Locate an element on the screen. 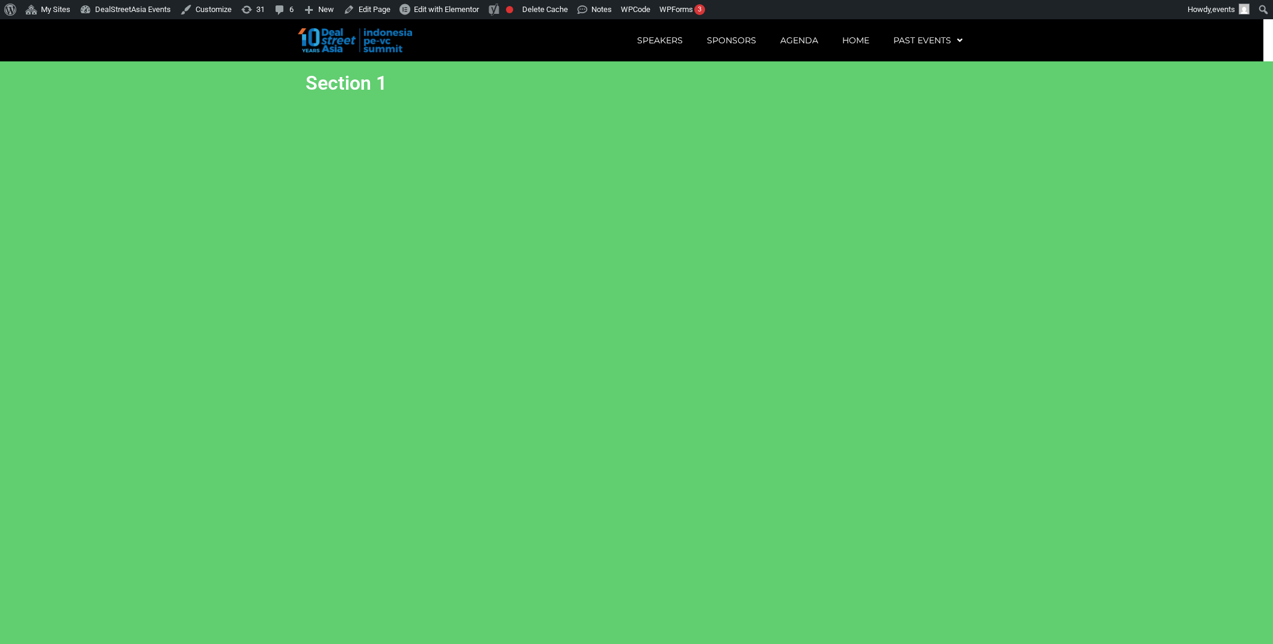 The image size is (1273, 644). a: Agenda is located at coordinates (799, 40).